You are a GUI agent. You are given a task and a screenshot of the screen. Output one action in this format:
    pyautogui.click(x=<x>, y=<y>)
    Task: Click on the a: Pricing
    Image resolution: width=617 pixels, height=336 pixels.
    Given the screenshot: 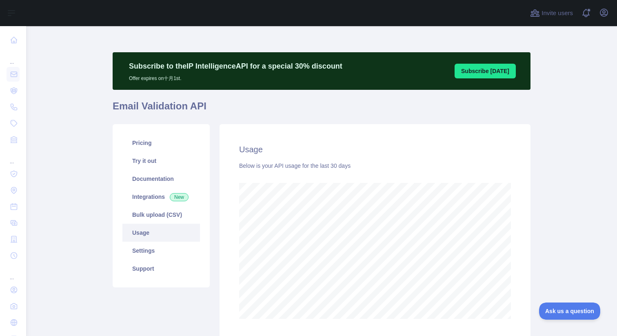 What is the action you would take?
    pyautogui.click(x=161, y=143)
    